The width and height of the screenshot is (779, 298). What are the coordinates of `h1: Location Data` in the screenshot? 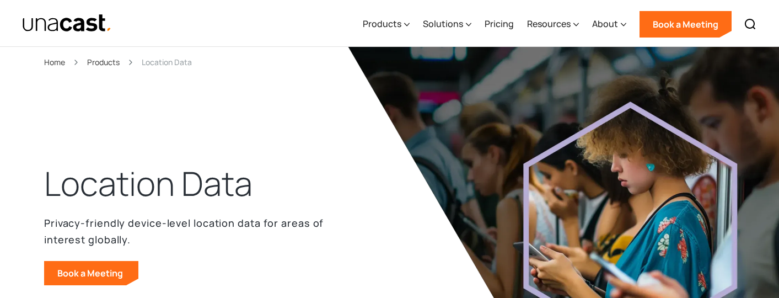 It's located at (148, 184).